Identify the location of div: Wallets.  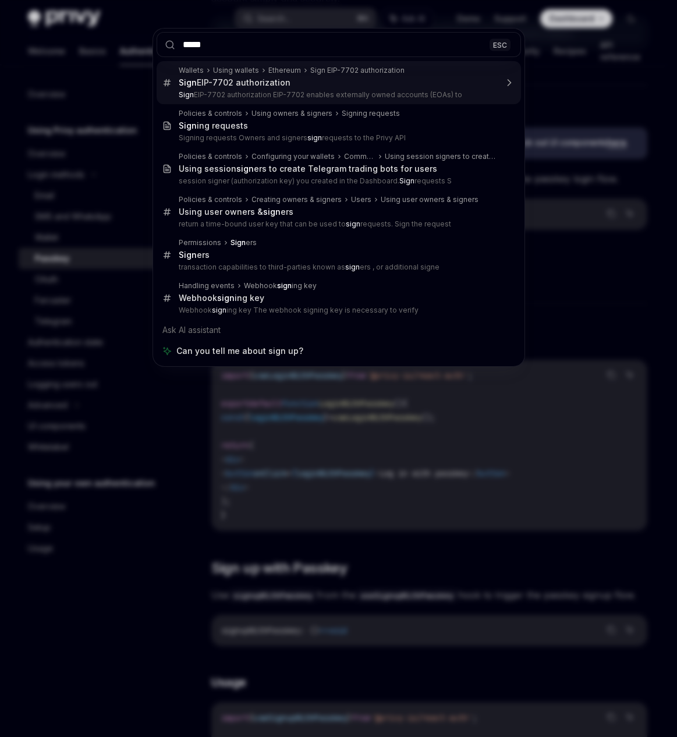
(191, 70).